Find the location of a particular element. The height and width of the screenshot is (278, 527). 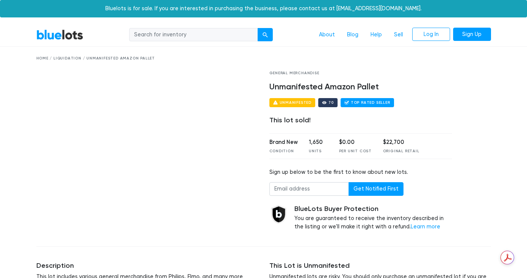

div: $22,700 is located at coordinates (401, 142).